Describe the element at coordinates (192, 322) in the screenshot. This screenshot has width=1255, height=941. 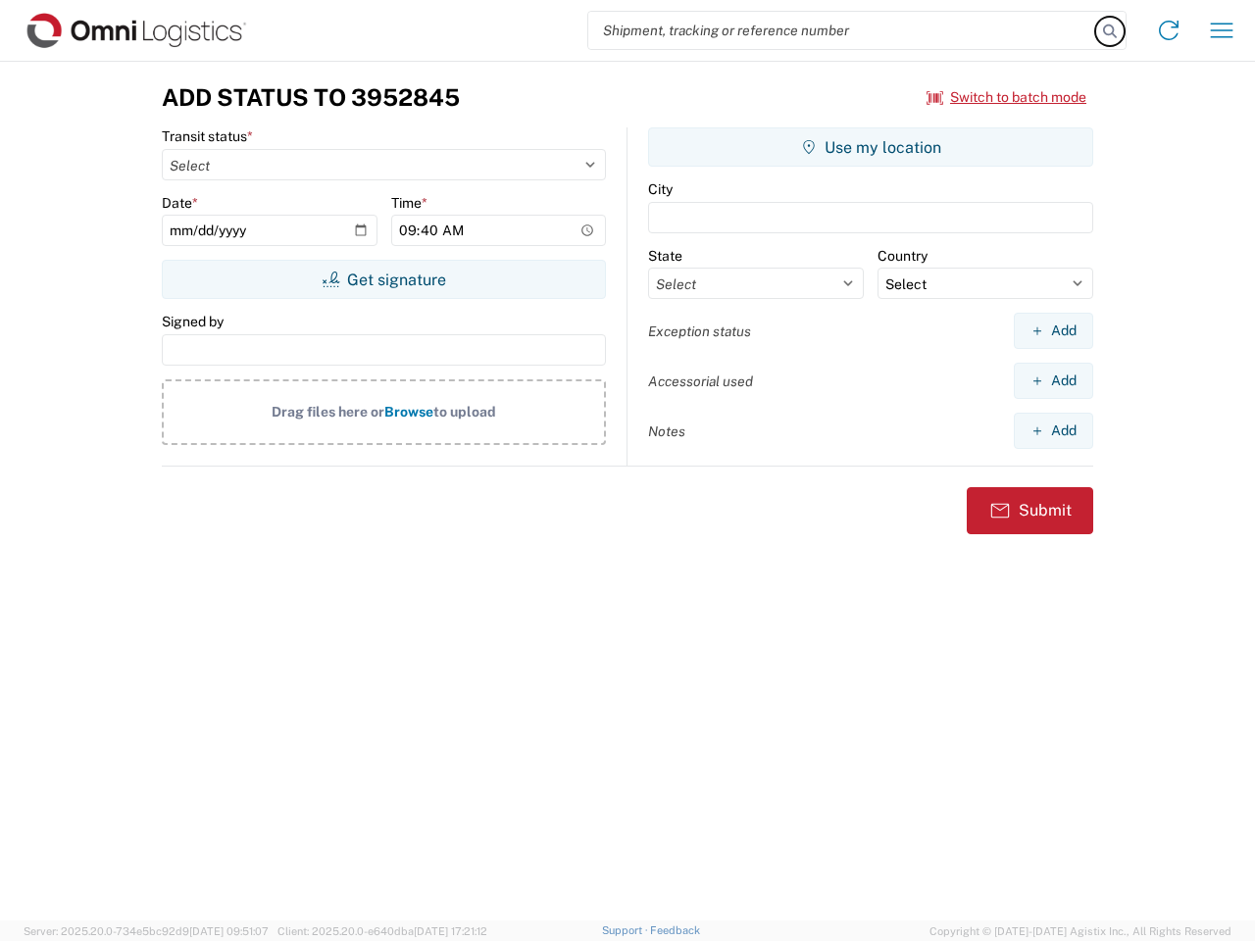
I see `label: Signed by` at that location.